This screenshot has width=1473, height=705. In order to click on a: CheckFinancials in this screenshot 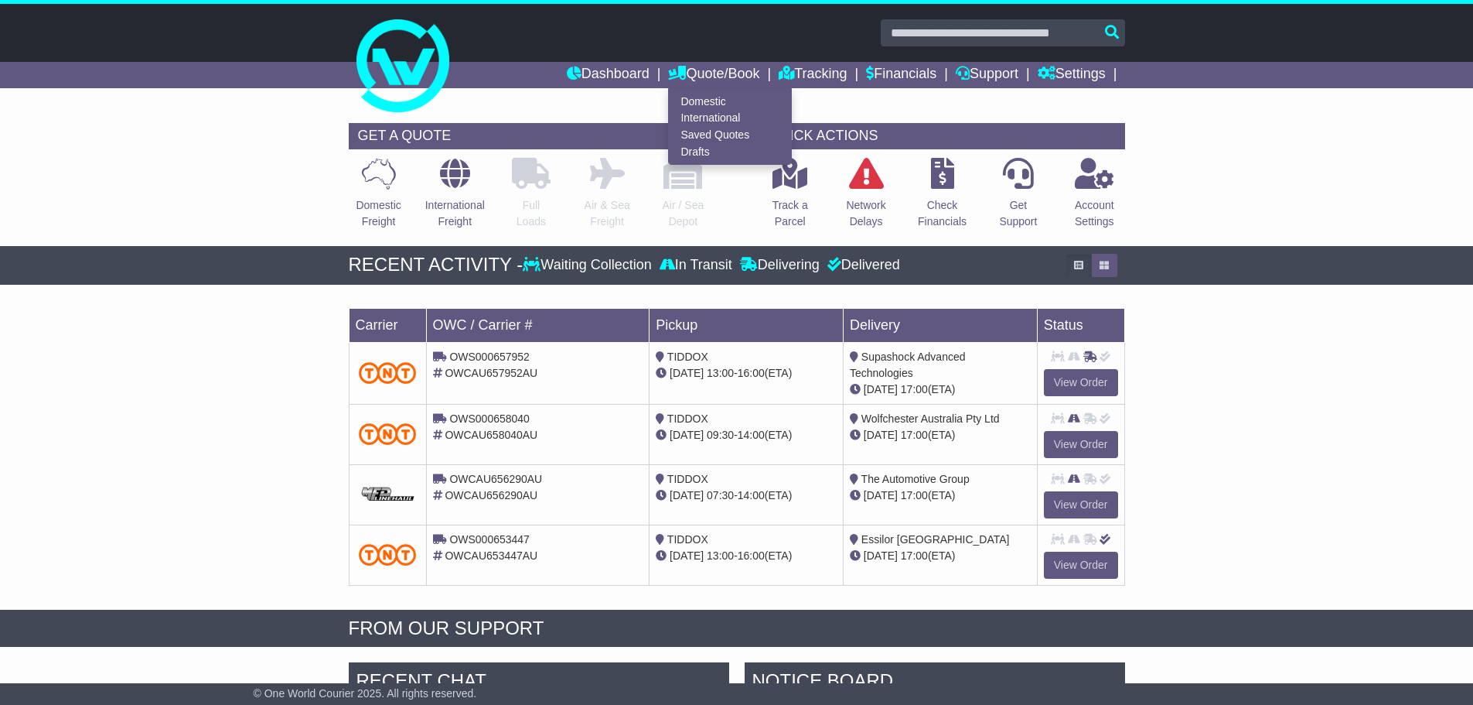, I will do `click(942, 197)`.